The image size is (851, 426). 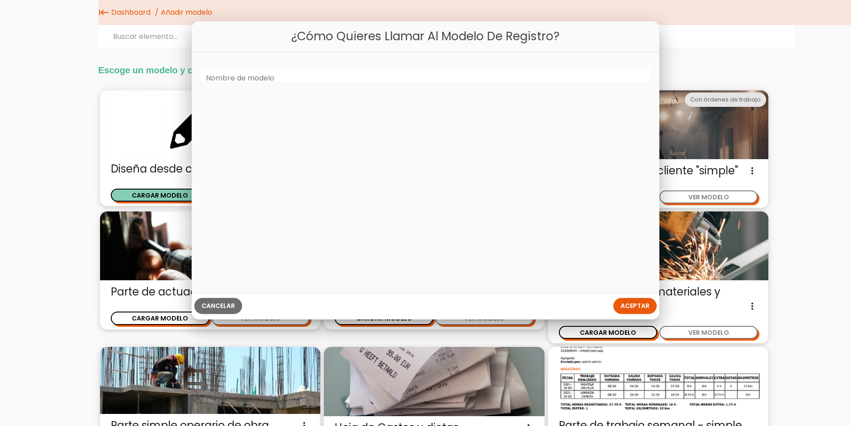 What do you see at coordinates (240, 78) in the screenshot?
I see `label: Nombre de modelo` at bounding box center [240, 78].